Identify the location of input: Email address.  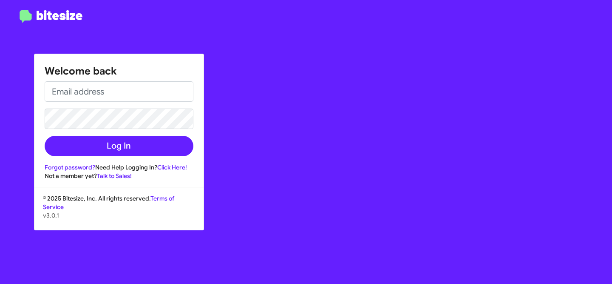
(119, 91).